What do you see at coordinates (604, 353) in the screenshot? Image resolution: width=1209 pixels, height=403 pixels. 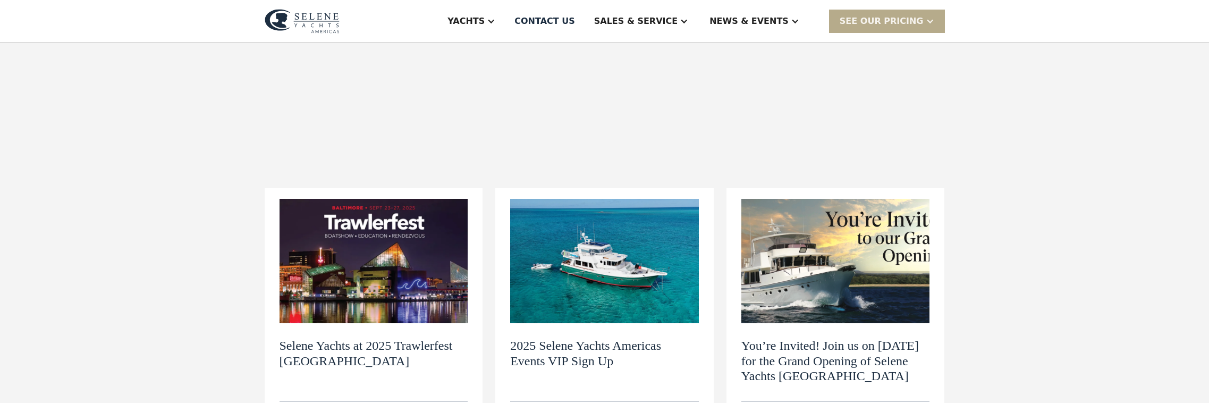 I see `h2: 2025 Selene Yachts Americas Events VIP Sign Up` at bounding box center [604, 353].